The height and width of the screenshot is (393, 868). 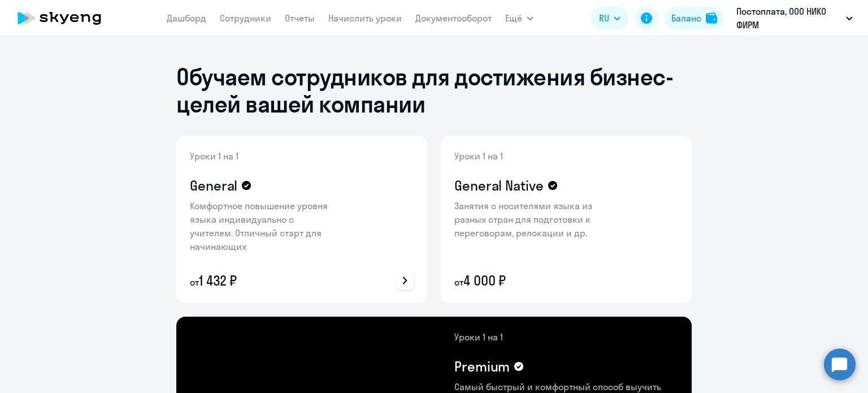 What do you see at coordinates (694, 18) in the screenshot?
I see `button: Балансbalance` at bounding box center [694, 18].